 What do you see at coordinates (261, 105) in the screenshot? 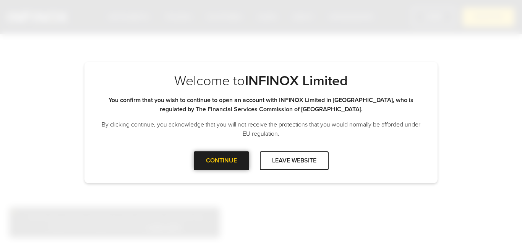
I see `strong: You confirm that you wish to continue to open an account with INFINOX Limited in [GEOGRAPHIC_DATA...` at bounding box center [261, 105].